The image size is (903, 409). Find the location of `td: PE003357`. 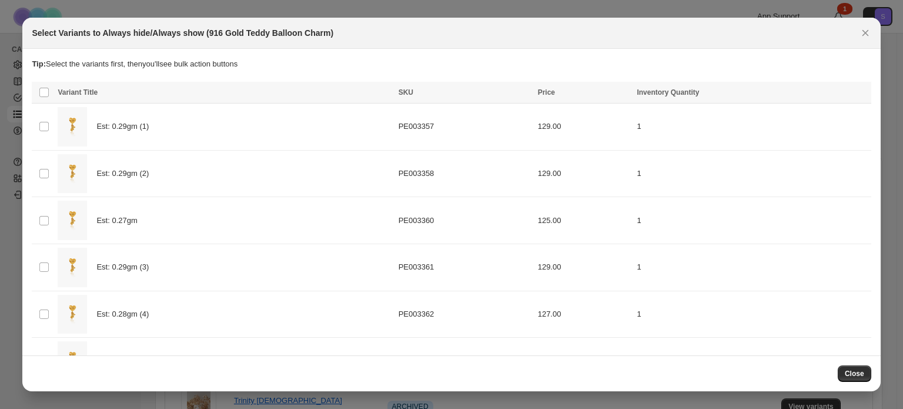

td: PE003357 is located at coordinates (465, 127).